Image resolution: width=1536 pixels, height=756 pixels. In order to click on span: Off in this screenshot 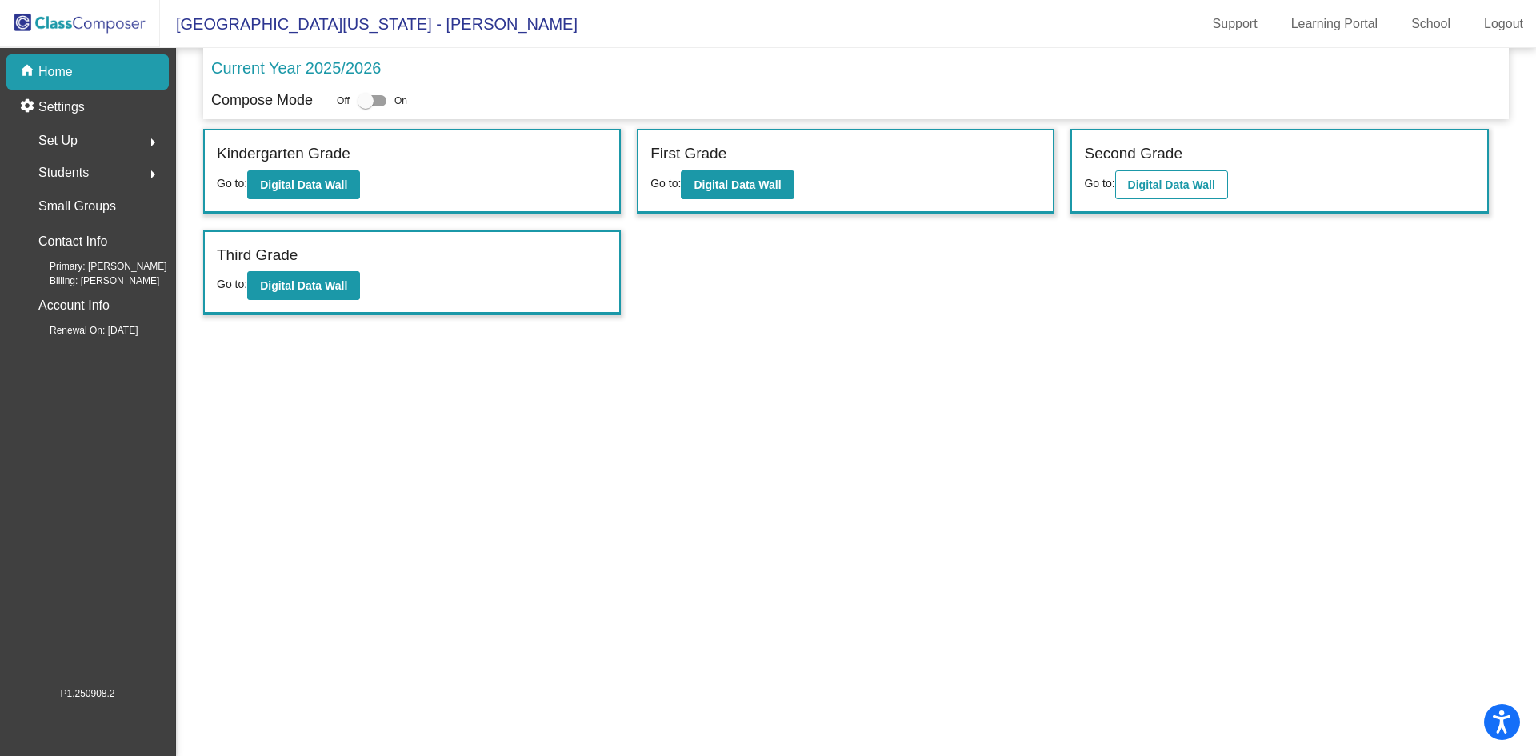, I will do `click(343, 101)`.